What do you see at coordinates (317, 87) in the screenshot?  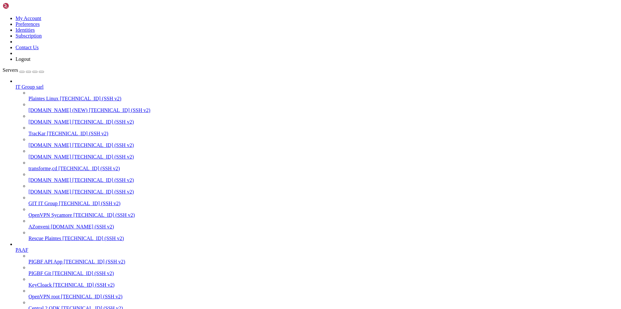 I see `a: IT Group sarl` at bounding box center [317, 87].